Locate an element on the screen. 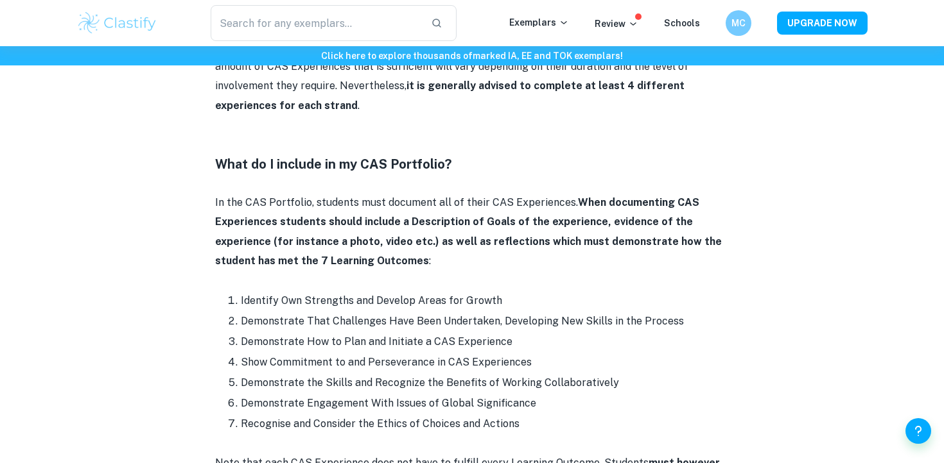 The height and width of the screenshot is (463, 944). h6: Click here to explore thousands of marked IA, EE and TOK exemplars ! is located at coordinates (472, 56).